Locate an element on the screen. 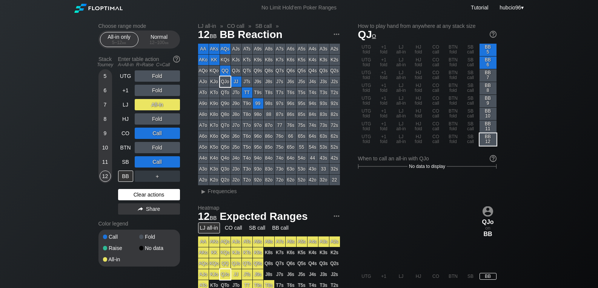 The image size is (598, 288). div: +1 is located at coordinates (126, 90).